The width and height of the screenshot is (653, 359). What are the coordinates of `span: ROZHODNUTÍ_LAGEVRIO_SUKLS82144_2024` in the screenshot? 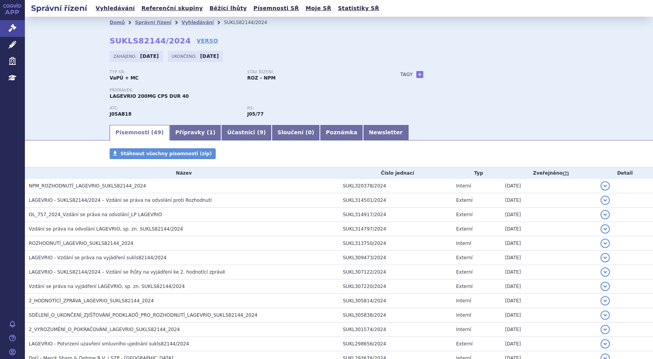 It's located at (81, 244).